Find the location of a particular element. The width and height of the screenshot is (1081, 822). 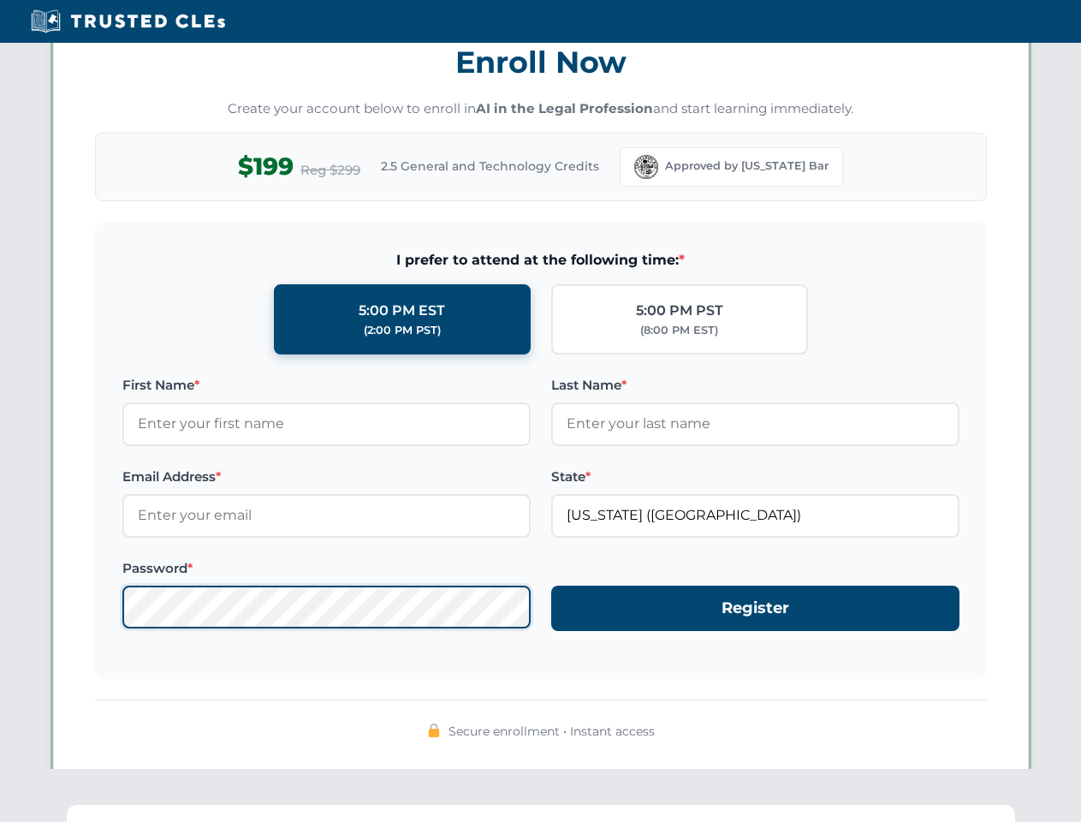

label: Last Name is located at coordinates (755, 385).